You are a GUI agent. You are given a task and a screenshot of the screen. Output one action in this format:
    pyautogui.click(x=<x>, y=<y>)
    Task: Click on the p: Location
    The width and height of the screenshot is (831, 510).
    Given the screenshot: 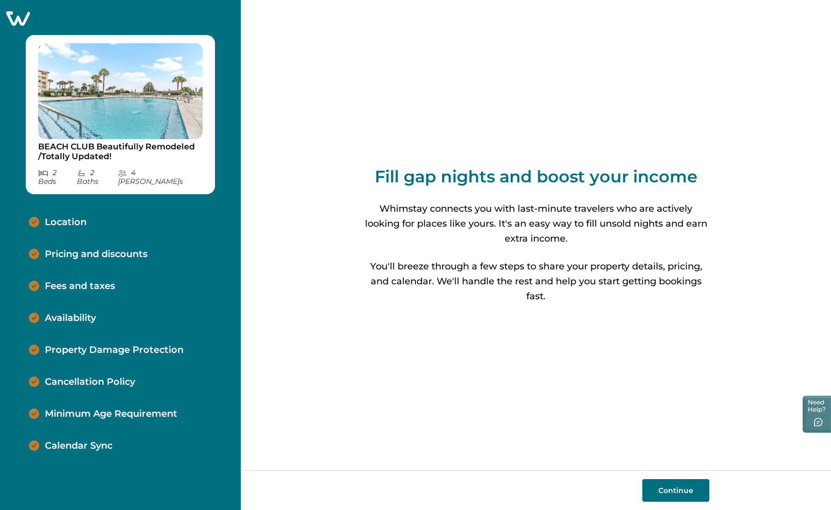 What is the action you would take?
    pyautogui.click(x=65, y=223)
    